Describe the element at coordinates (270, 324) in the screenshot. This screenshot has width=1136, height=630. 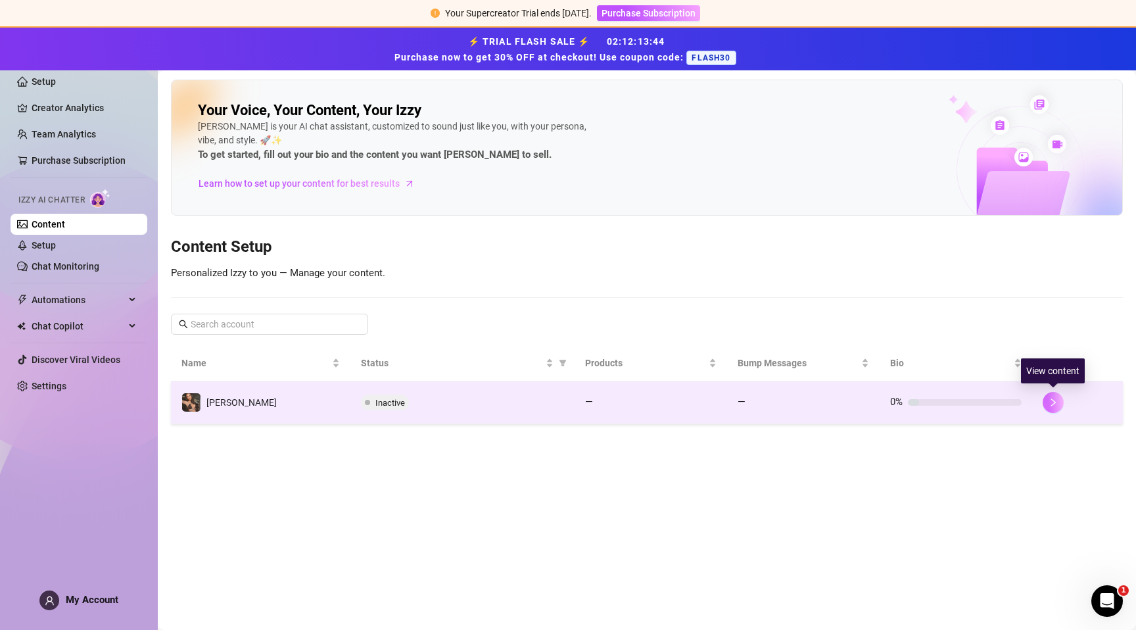
I see `input: Search account` at that location.